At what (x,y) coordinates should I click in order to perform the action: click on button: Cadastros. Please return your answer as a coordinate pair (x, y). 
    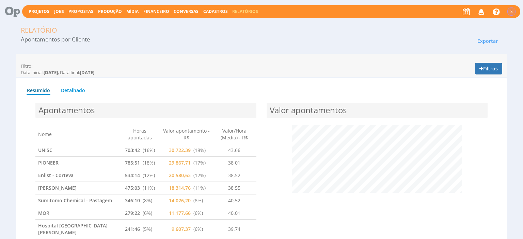
    Looking at the image, I should click on (215, 11).